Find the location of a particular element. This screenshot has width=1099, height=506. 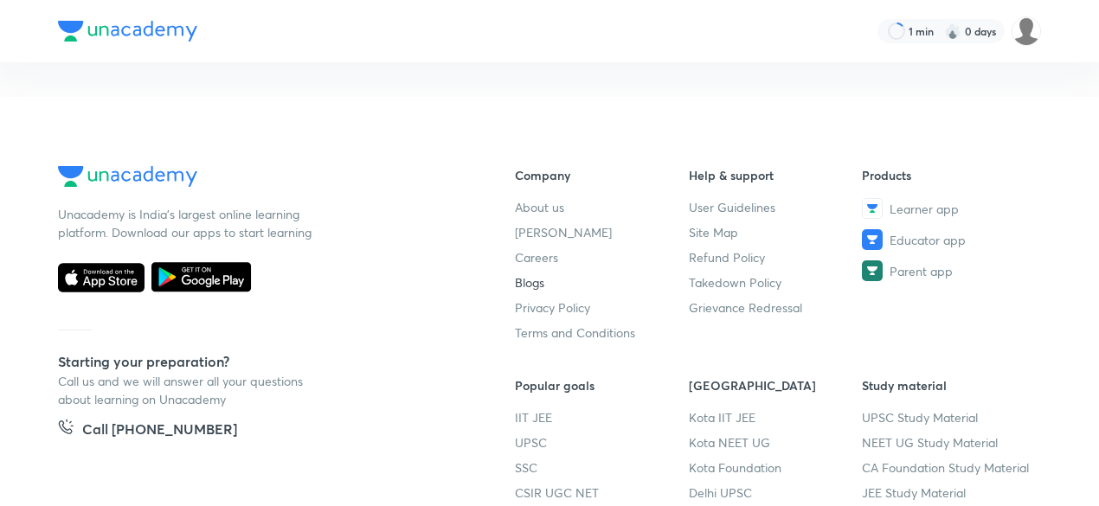

a: Kota NEET UG is located at coordinates (776, 442).